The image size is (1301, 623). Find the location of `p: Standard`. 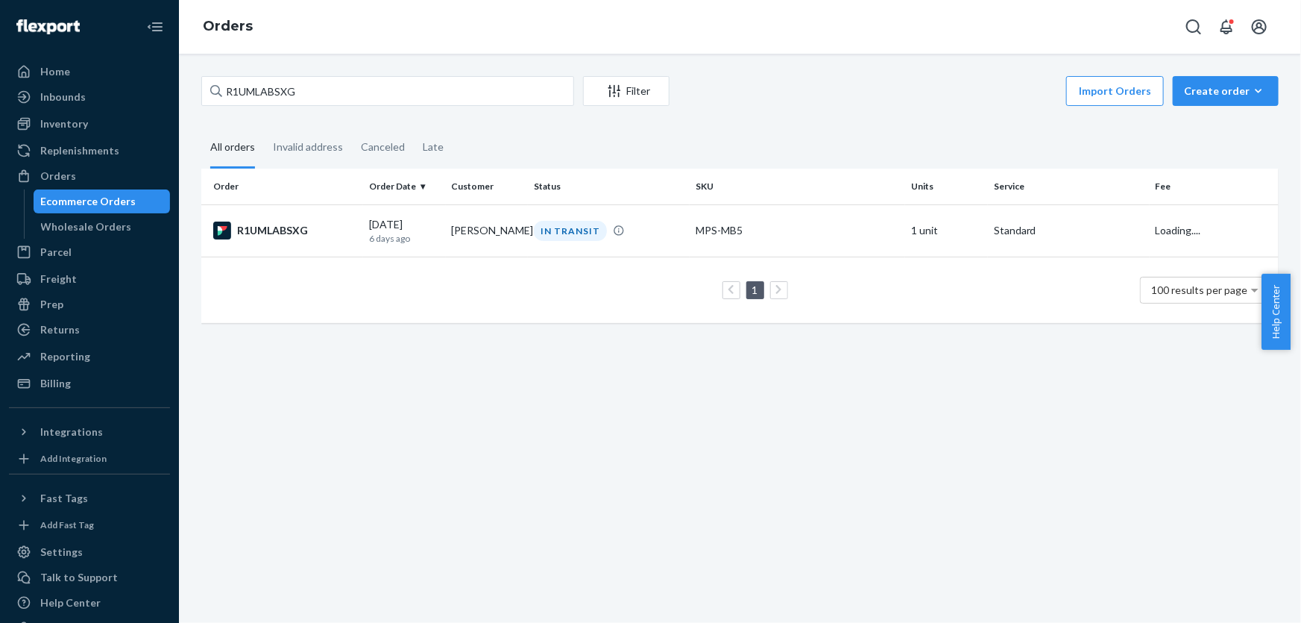

p: Standard is located at coordinates (1069, 230).